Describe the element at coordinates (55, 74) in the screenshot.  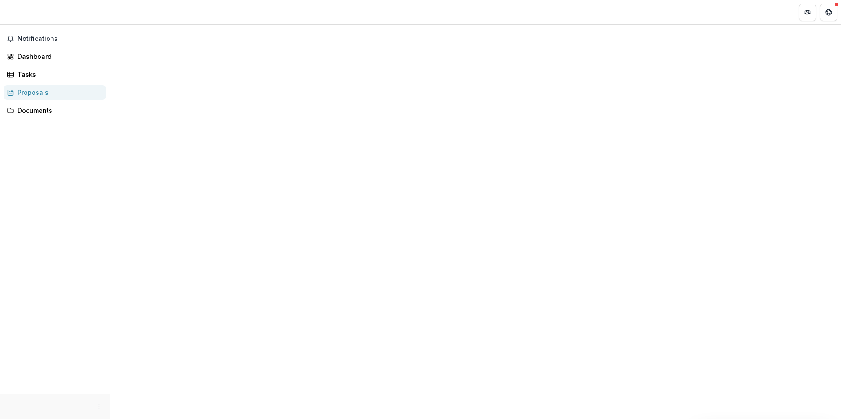
I see `a: Tasks` at that location.